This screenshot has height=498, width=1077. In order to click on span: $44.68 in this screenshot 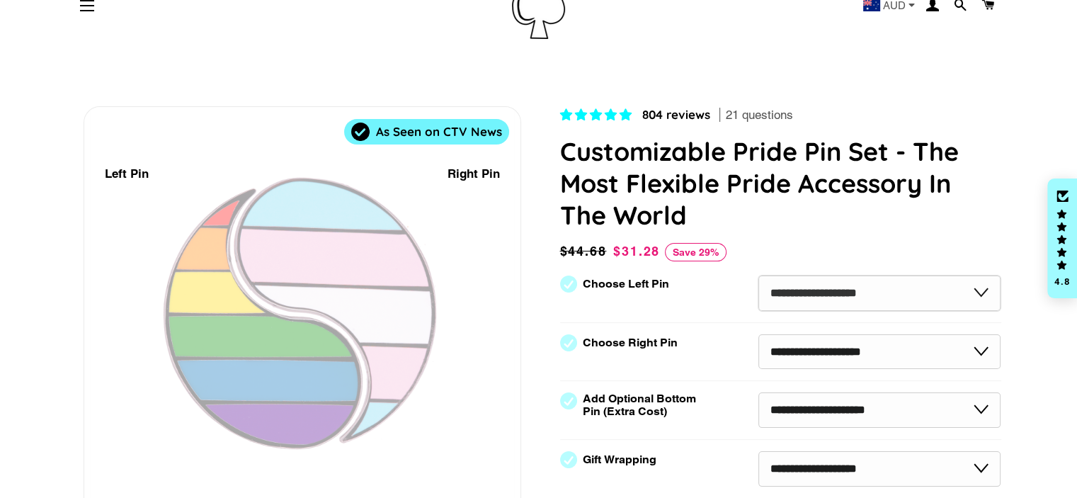, I will do `click(585, 251)`.